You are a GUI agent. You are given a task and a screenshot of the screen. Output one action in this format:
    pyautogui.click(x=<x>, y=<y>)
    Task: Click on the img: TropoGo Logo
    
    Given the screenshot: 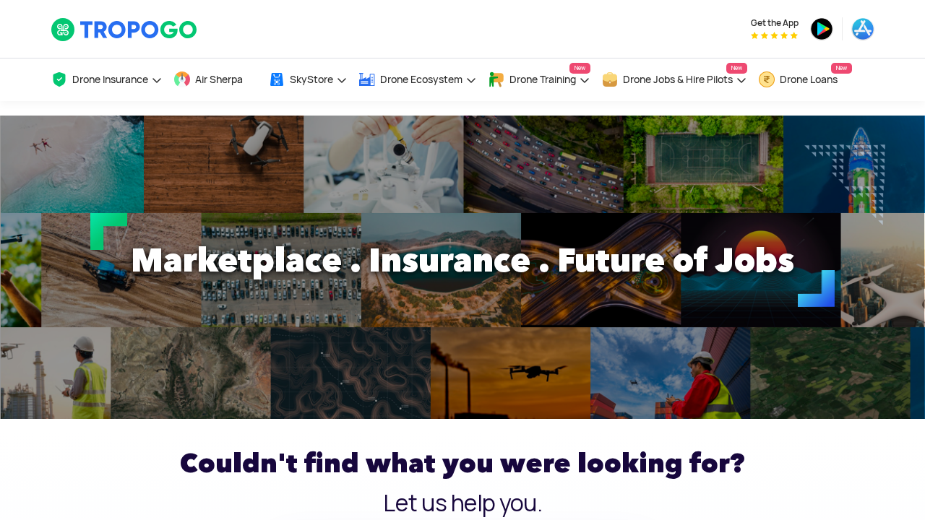 What is the action you would take?
    pyautogui.click(x=124, y=30)
    